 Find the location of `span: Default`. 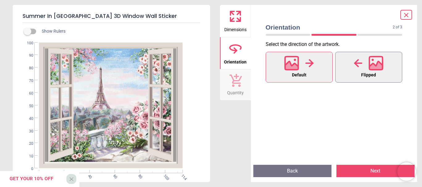

span: Default is located at coordinates (299, 75).